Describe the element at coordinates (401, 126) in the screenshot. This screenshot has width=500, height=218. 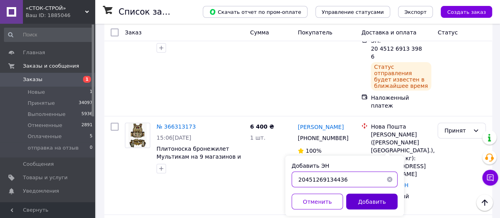
I see `div: Нова Пошта` at that location.